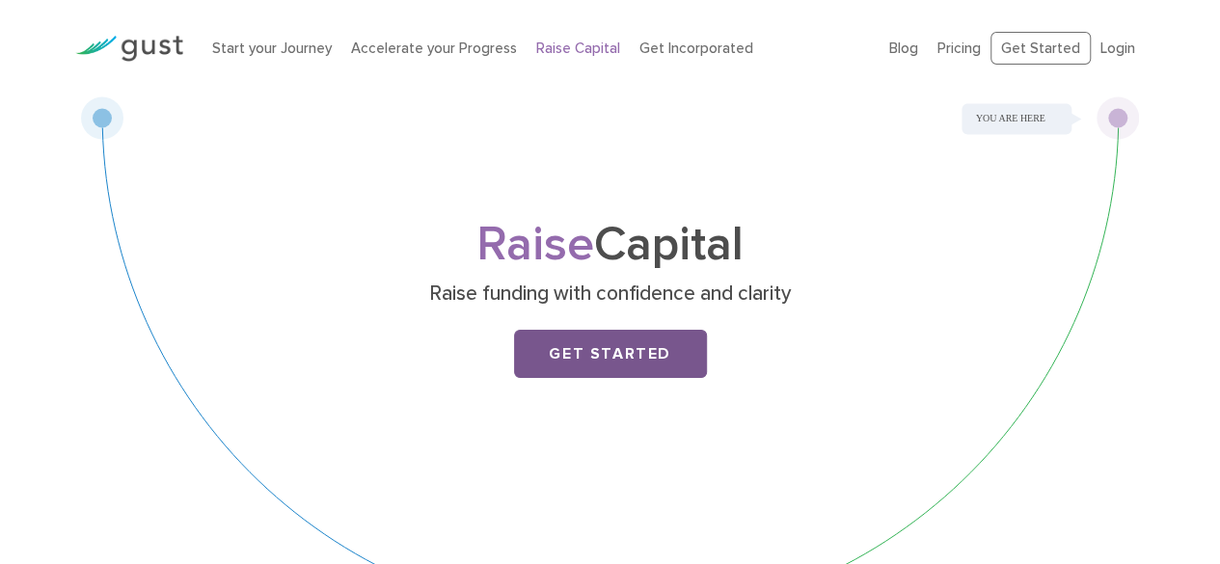 This screenshot has height=564, width=1220. I want to click on span: Raise, so click(535, 244).